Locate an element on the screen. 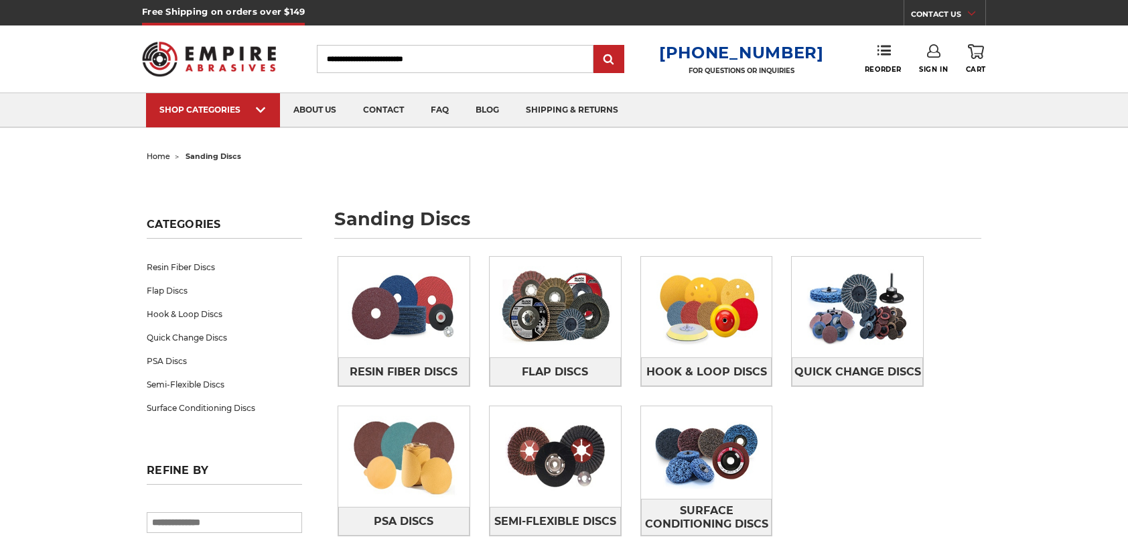 The width and height of the screenshot is (1128, 539). img: Resin Fiber Discs is located at coordinates (404, 307).